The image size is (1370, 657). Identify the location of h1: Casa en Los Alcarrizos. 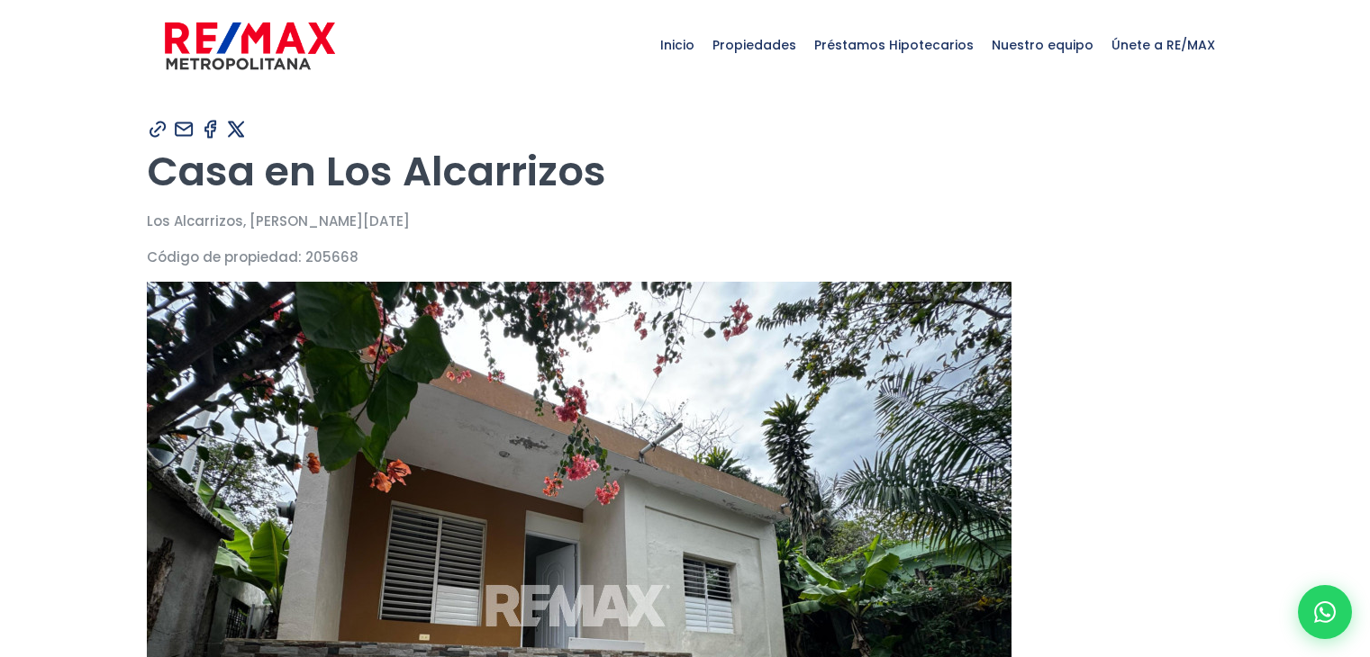
(685, 171).